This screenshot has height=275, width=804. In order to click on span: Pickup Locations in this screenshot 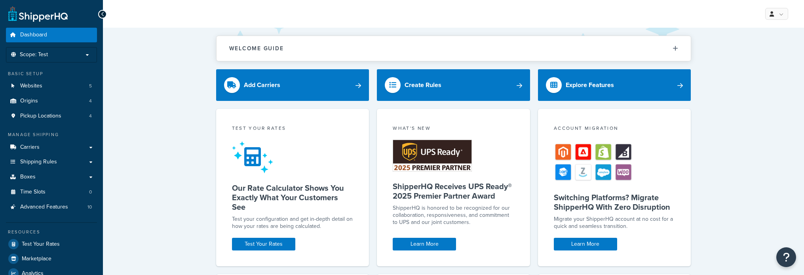, I will do `click(41, 116)`.